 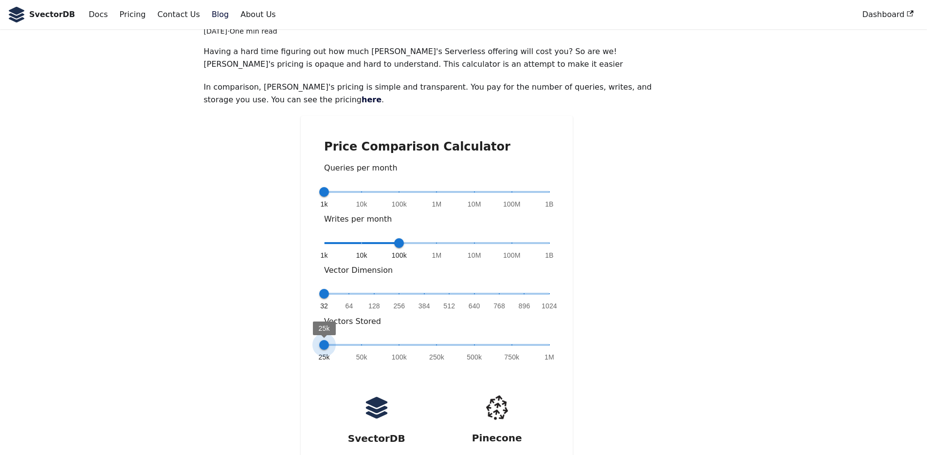 What do you see at coordinates (437, 146) in the screenshot?
I see `h2: Price Comparison Calculator` at bounding box center [437, 146].